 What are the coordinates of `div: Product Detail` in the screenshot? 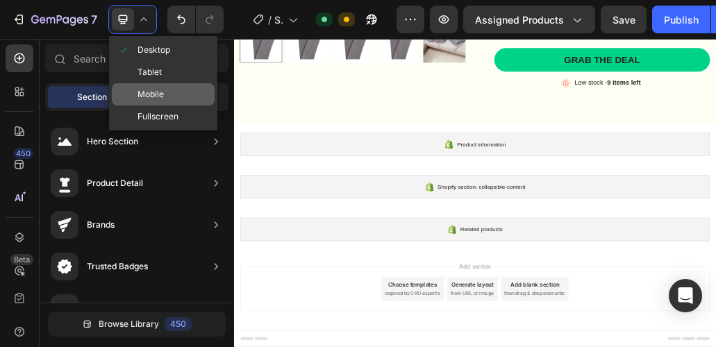 It's located at (115, 183).